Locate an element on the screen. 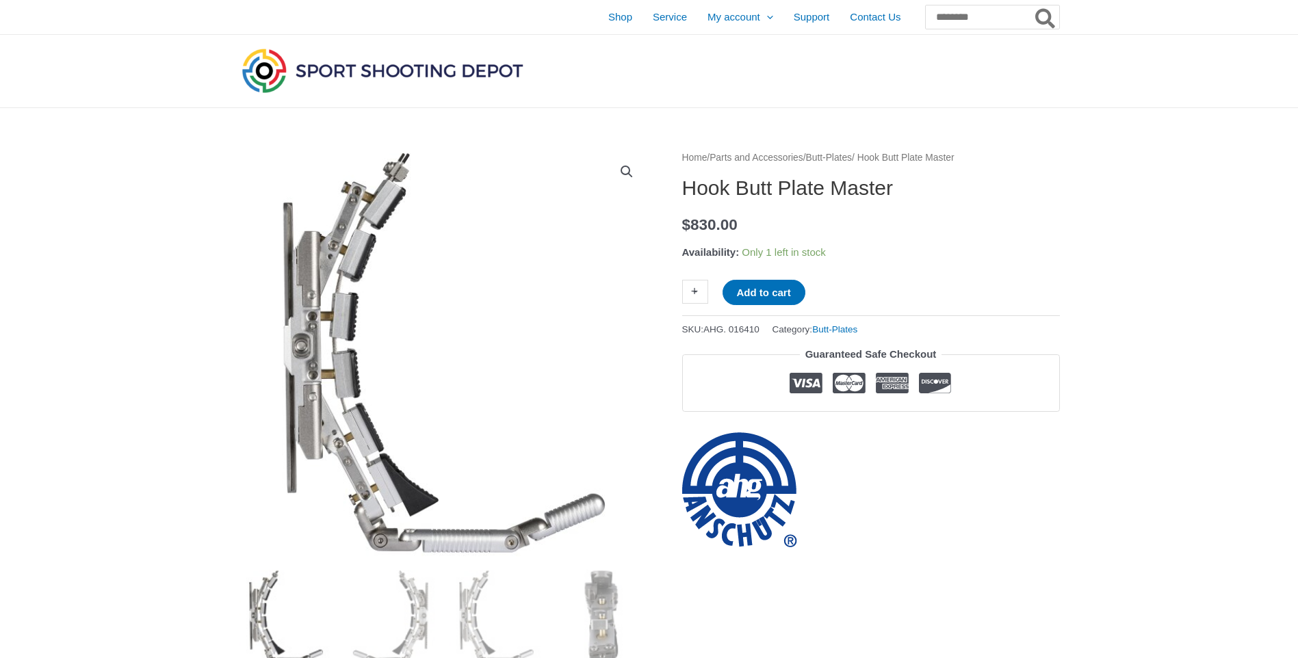 The width and height of the screenshot is (1298, 658). span: Only 1 left in stock is located at coordinates (783, 252).